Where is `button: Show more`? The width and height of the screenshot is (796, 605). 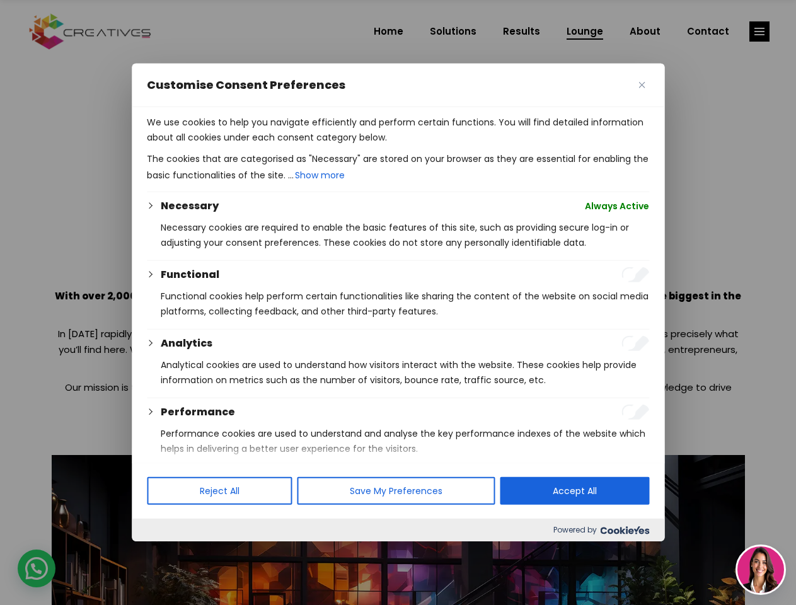
button: Show more is located at coordinates (320, 175).